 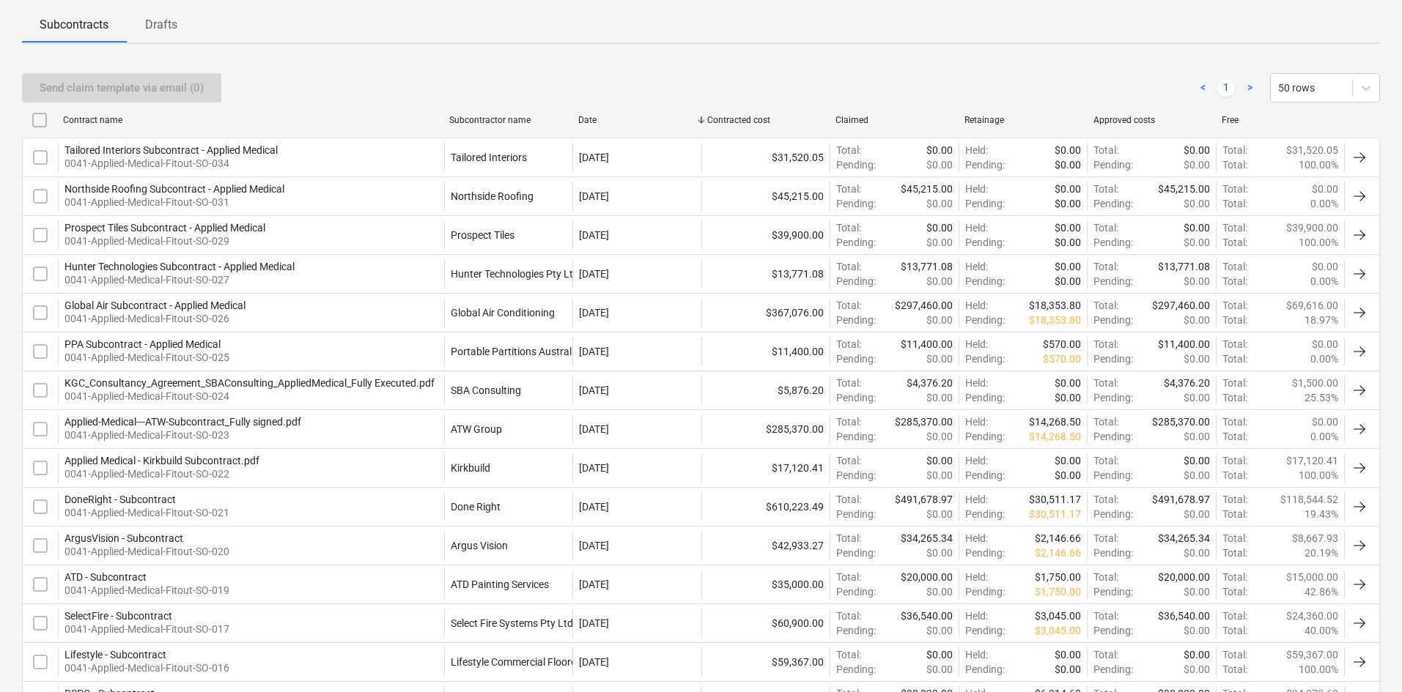 I want to click on div: Claimed, so click(x=894, y=120).